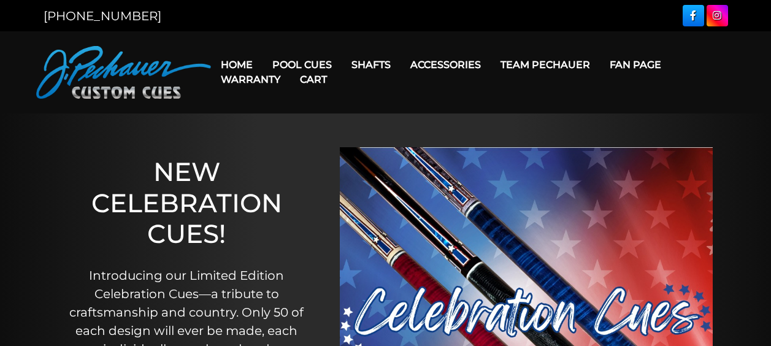 The image size is (771, 346). What do you see at coordinates (371, 64) in the screenshot?
I see `a: Shafts` at bounding box center [371, 64].